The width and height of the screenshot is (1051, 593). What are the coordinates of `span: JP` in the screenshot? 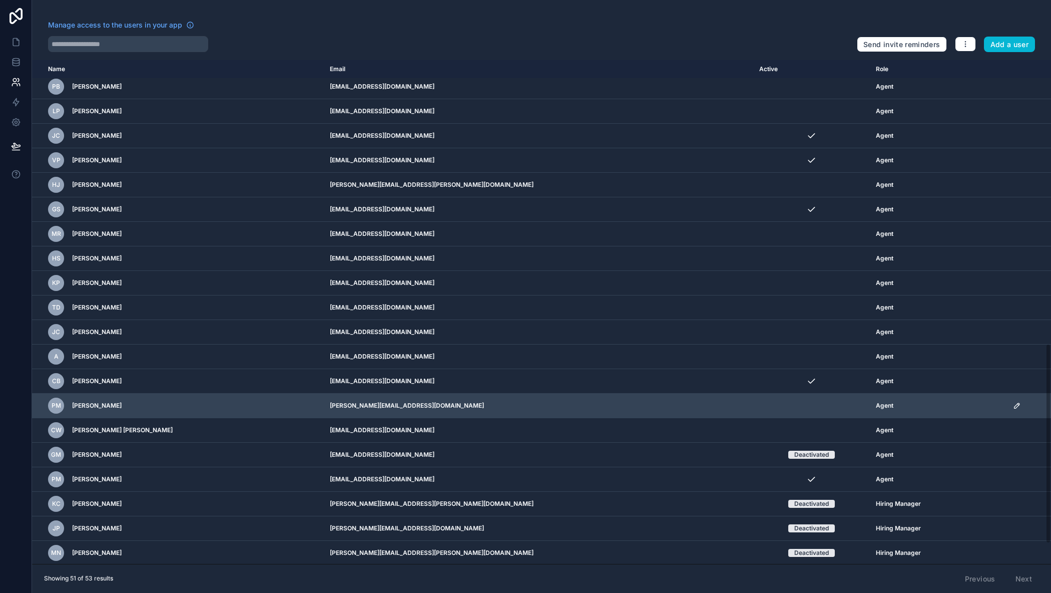 It's located at (56, 528).